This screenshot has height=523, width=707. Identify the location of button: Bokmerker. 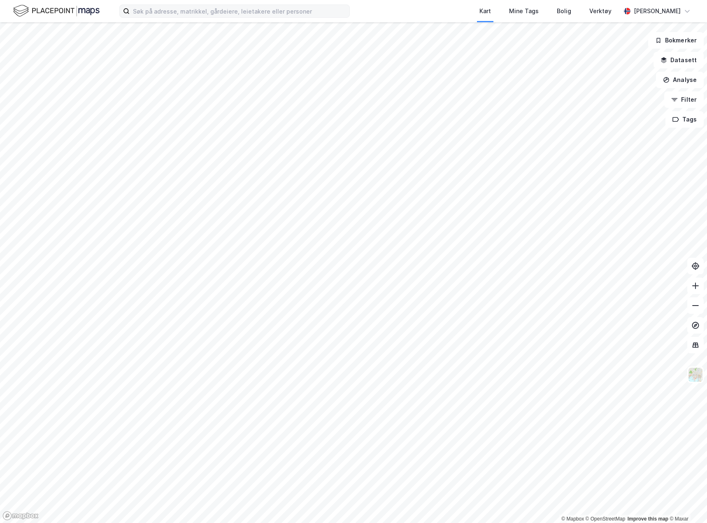
(676, 40).